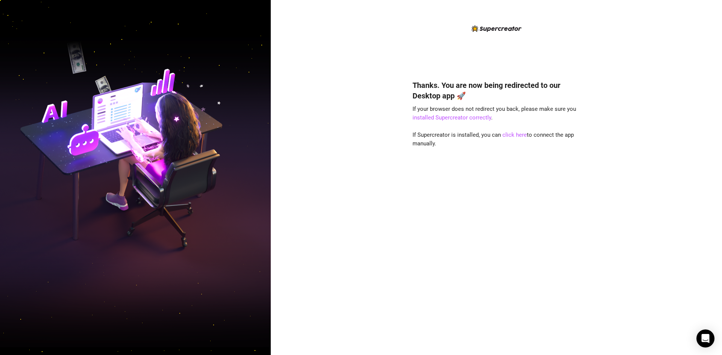 This screenshot has height=355, width=722. Describe the element at coordinates (514, 135) in the screenshot. I see `a: click here` at that location.